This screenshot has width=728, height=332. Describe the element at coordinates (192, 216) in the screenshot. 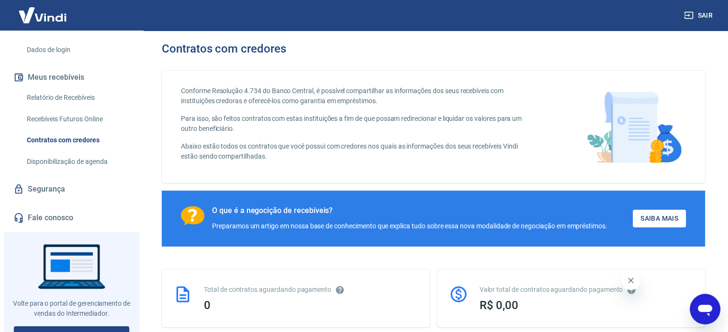

I see `img: Ícone com um ponto de interrogação.` at that location.